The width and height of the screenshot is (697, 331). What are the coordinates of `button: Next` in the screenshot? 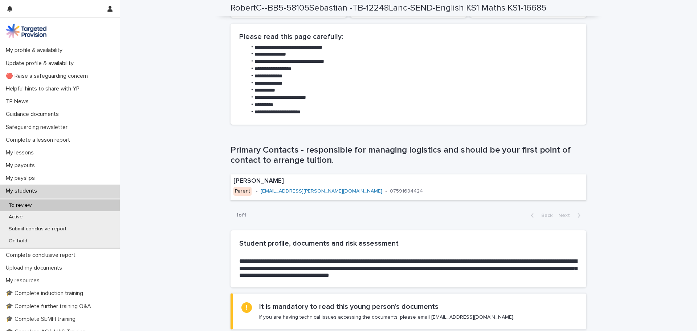 It's located at (570, 215).